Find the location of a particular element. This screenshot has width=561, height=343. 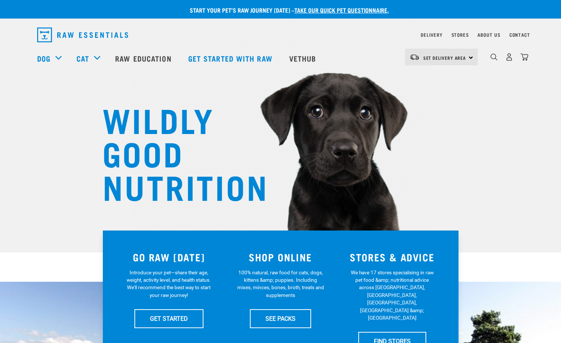

a: take our quick pet questionnaire. is located at coordinates (342, 10).